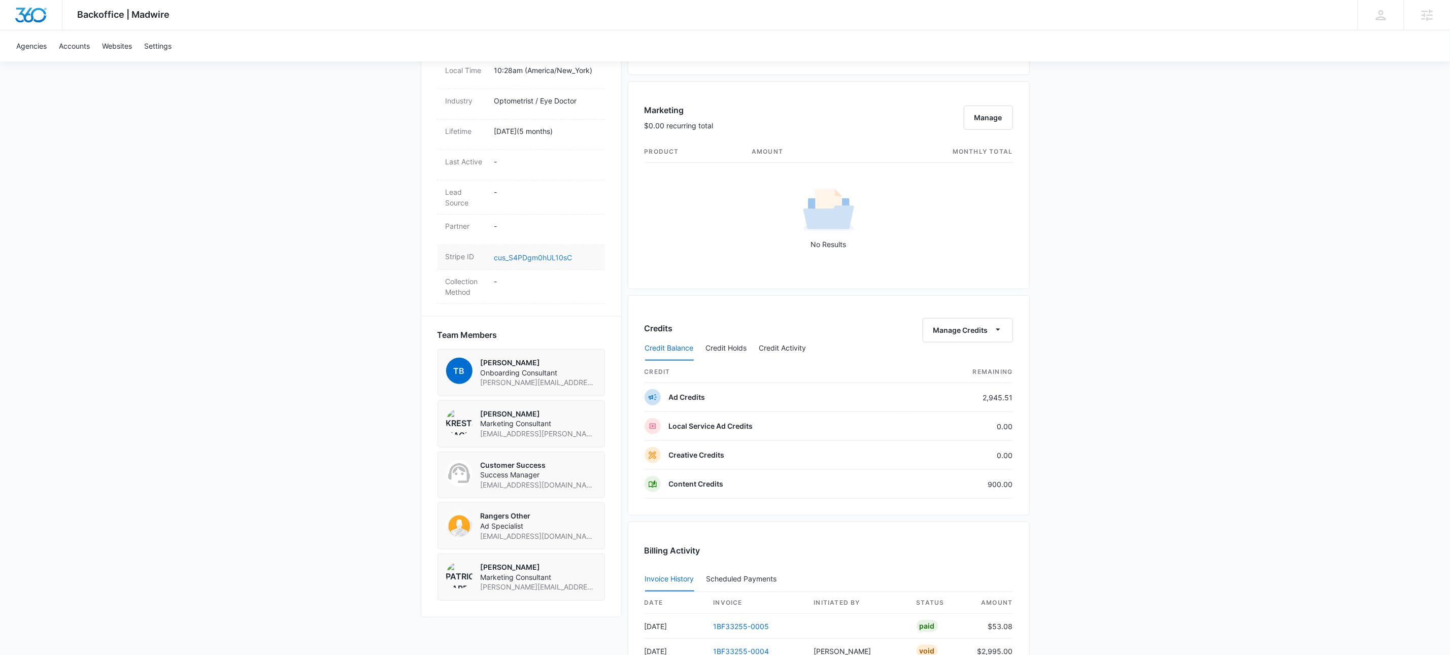 The image size is (1450, 655). What do you see at coordinates (538, 516) in the screenshot?
I see `p: Rangers Other` at bounding box center [538, 516].